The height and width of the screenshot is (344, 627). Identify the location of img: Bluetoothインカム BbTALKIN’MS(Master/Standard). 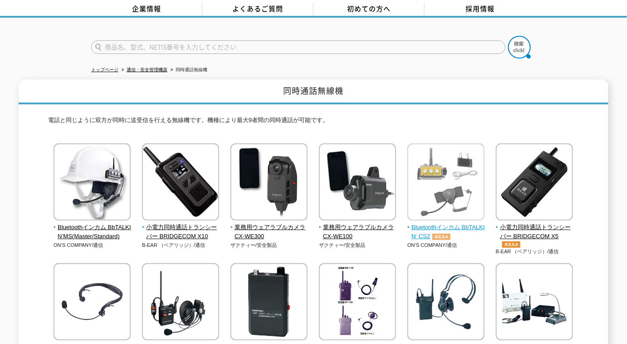
(92, 183).